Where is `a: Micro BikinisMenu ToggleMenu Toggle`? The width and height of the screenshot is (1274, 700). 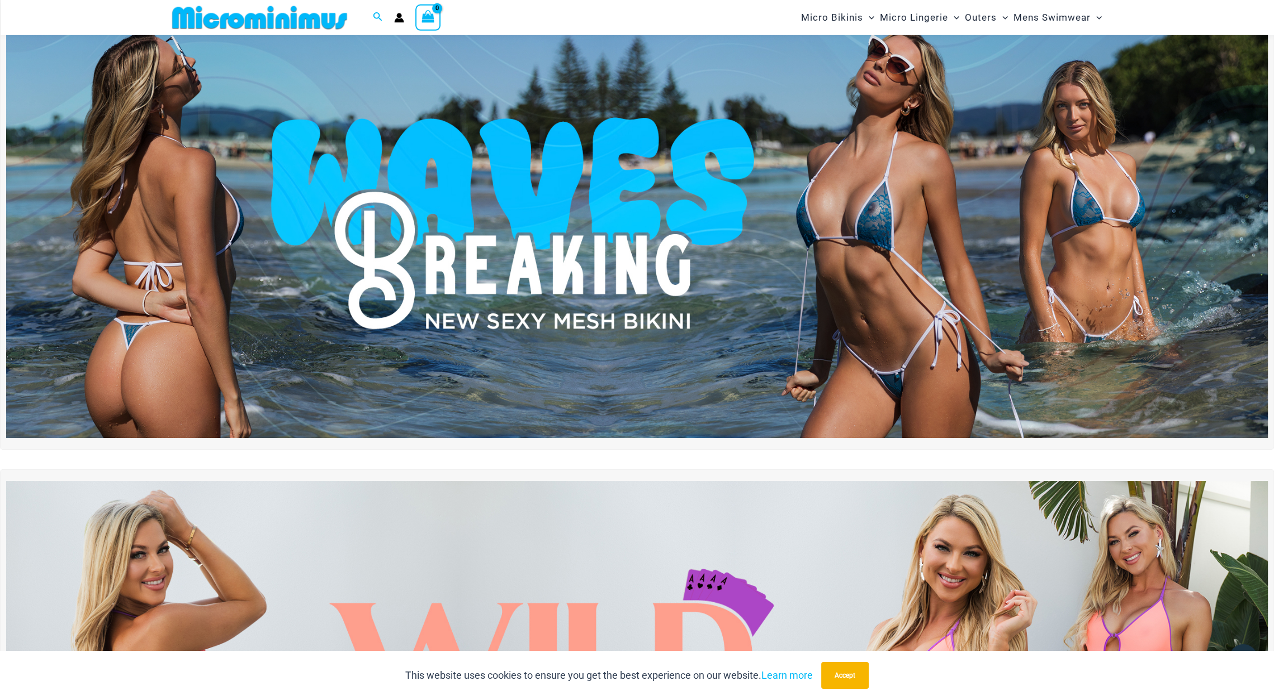
a: Micro BikinisMenu ToggleMenu Toggle is located at coordinates (837, 17).